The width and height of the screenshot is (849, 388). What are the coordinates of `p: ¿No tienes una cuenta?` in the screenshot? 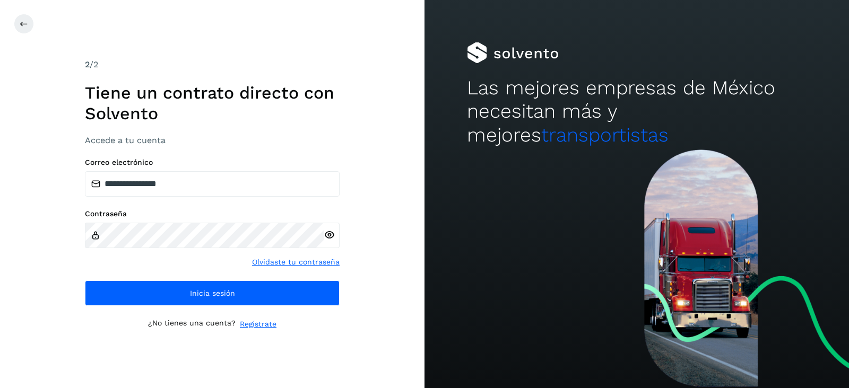 It's located at (192, 324).